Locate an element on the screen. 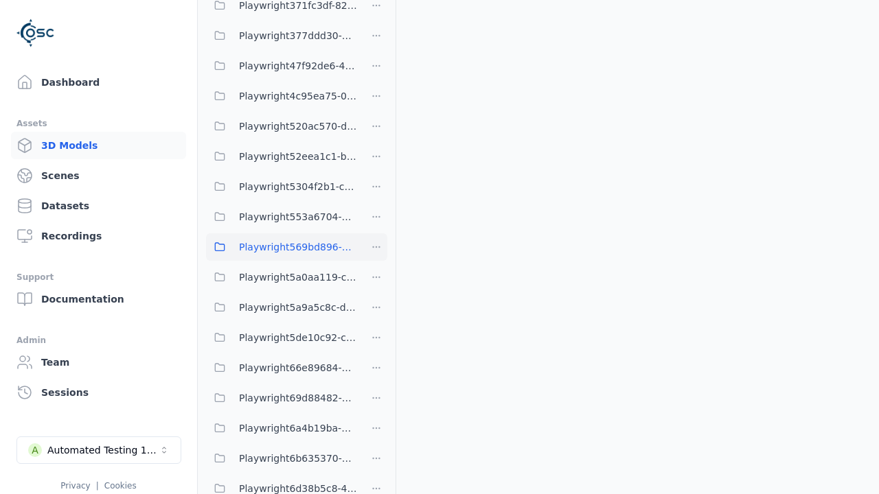  a: Scenes is located at coordinates (98, 176).